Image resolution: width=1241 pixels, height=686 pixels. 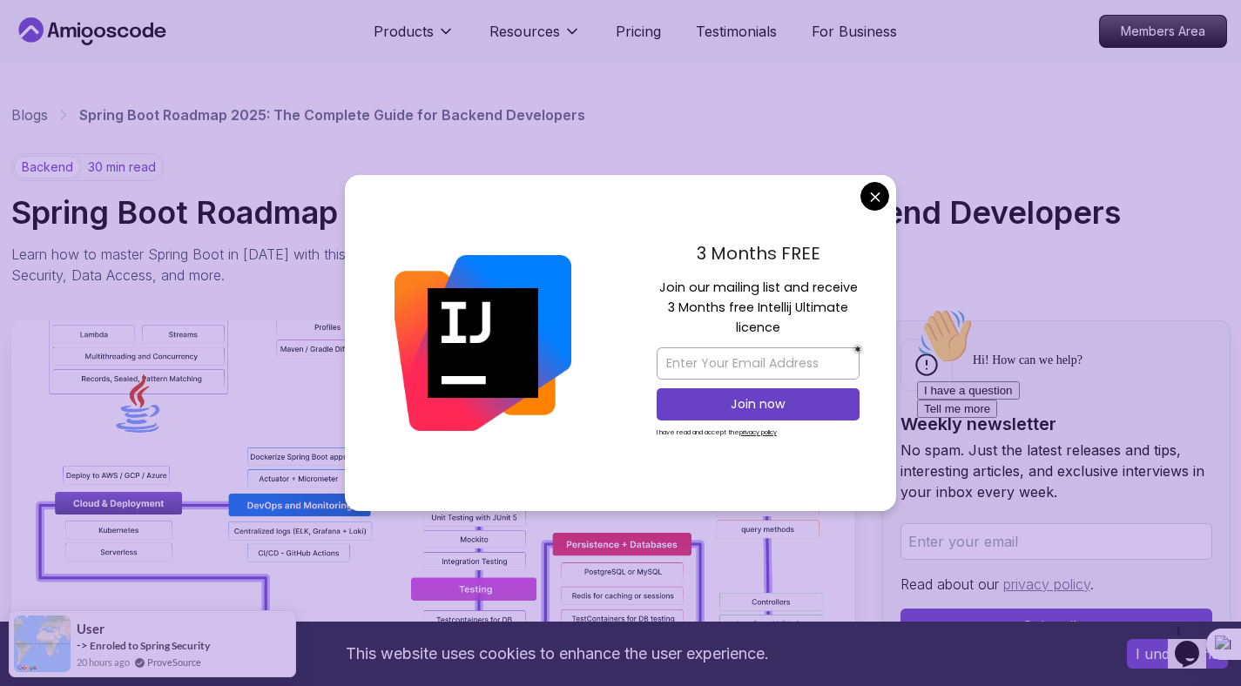 What do you see at coordinates (30, 115) in the screenshot?
I see `a: Blogs` at bounding box center [30, 115].